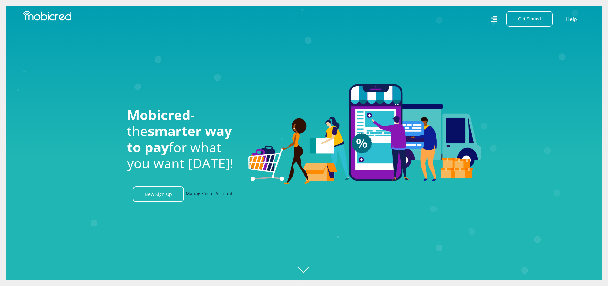  I want to click on a: Help, so click(571, 19).